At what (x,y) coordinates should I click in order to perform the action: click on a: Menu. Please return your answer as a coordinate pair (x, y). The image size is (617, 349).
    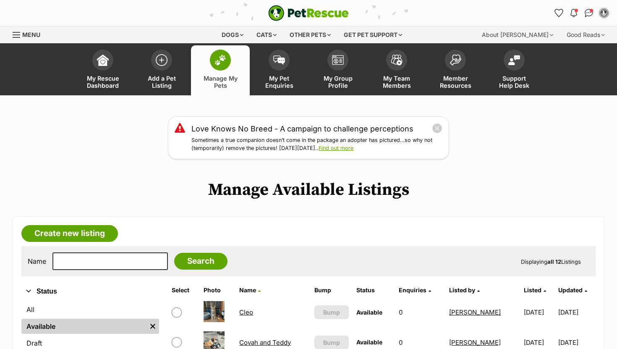
    Looking at the image, I should click on (29, 34).